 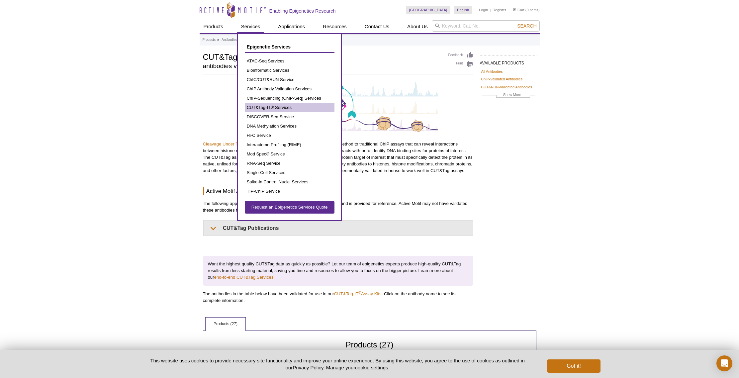 What do you see at coordinates (308, 367) in the screenshot?
I see `a: Privacy Policy` at bounding box center [308, 367].